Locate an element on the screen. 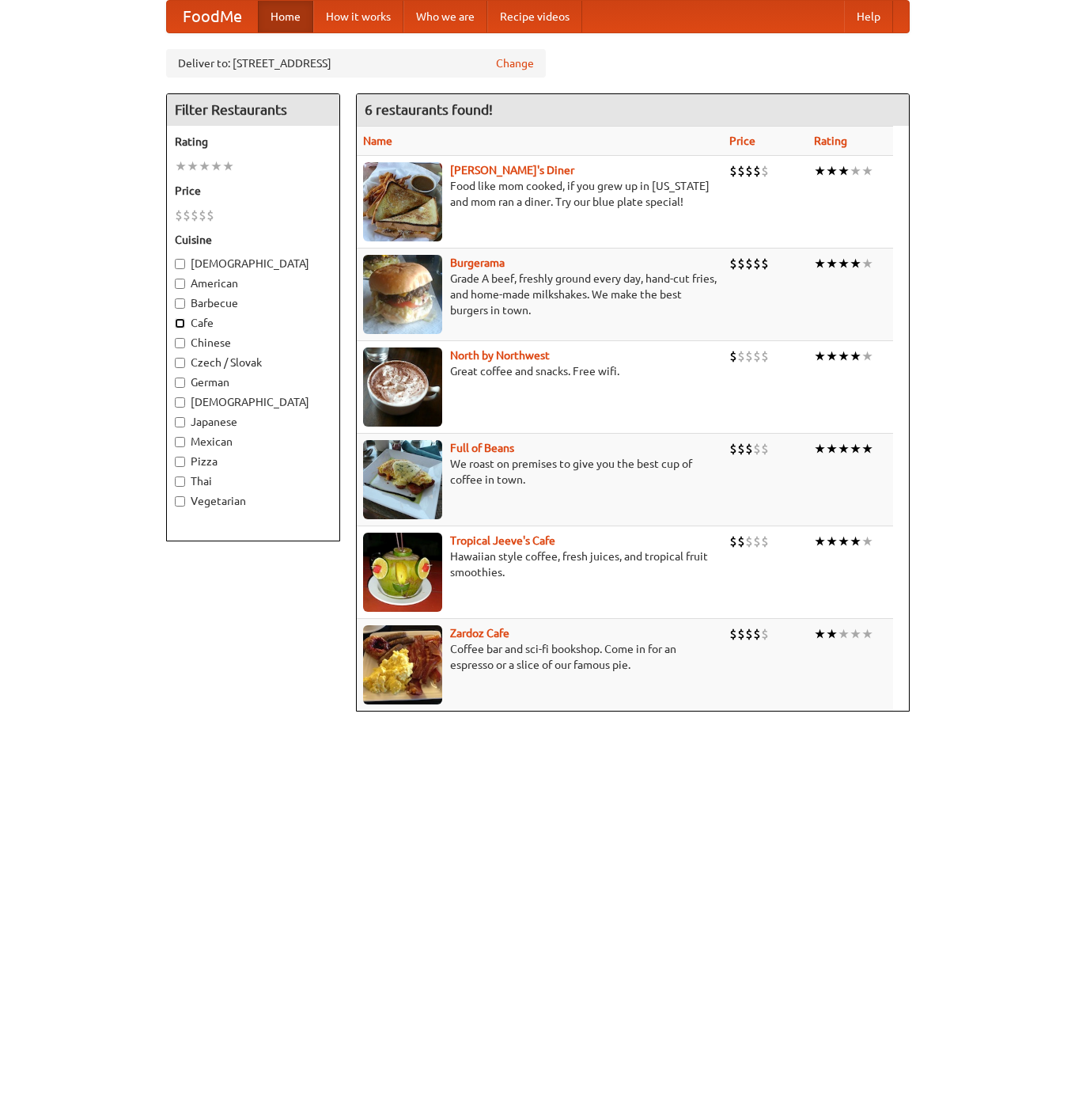  input: Cafe is located at coordinates (180, 323).